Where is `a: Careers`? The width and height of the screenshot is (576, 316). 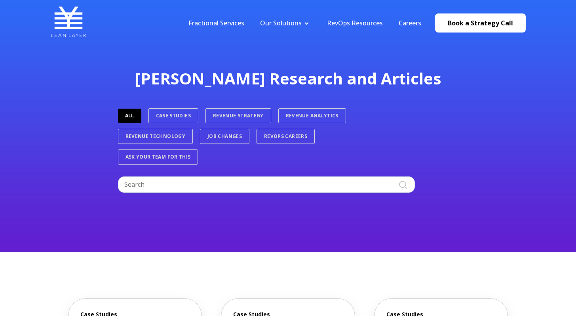 a: Careers is located at coordinates (410, 23).